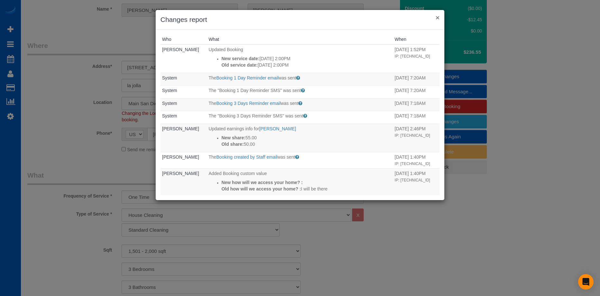 The width and height of the screenshot is (600, 296). Describe the element at coordinates (300, 105) in the screenshot. I see `sui-modal: Changes report` at that location.